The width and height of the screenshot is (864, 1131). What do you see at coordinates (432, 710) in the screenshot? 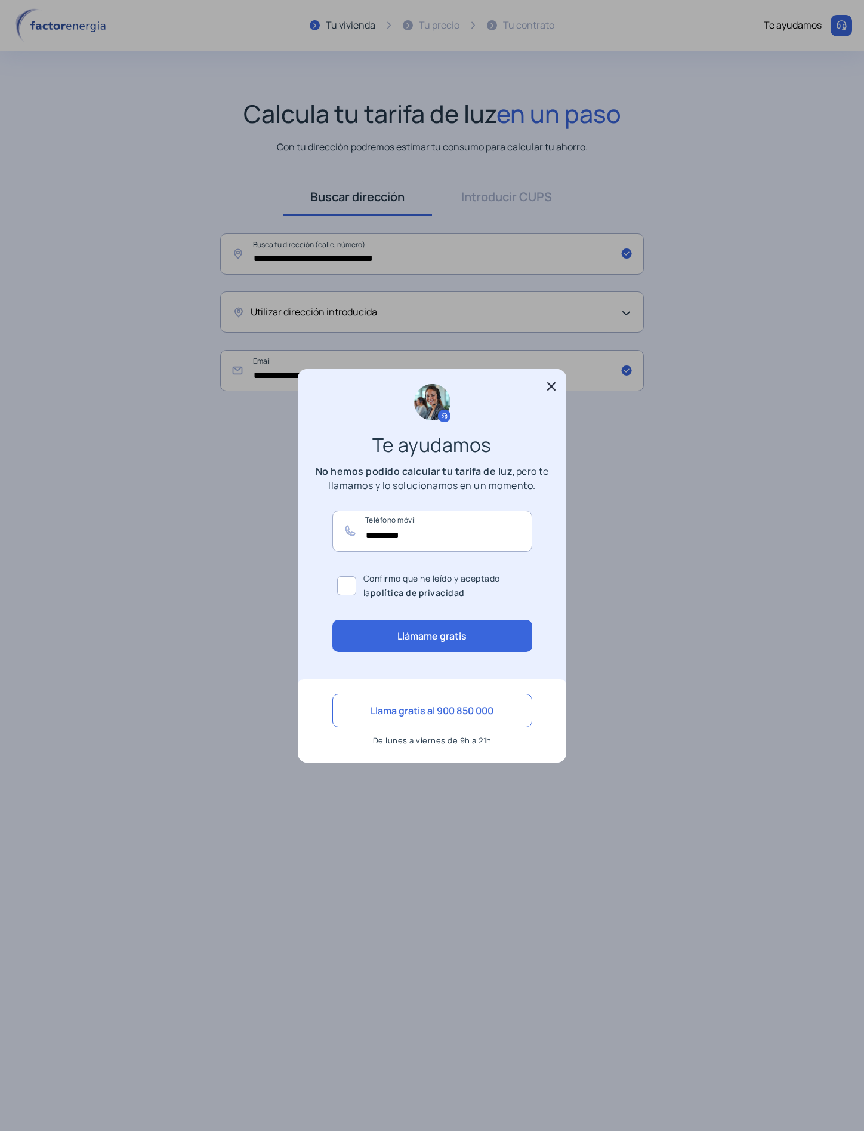
I see `button: Llama gratis al 900 850 000` at bounding box center [432, 710].